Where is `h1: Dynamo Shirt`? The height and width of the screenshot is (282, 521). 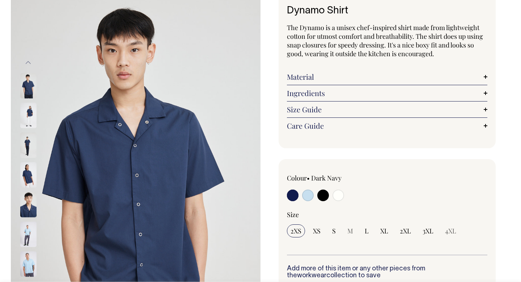 h1: Dynamo Shirt is located at coordinates (387, 11).